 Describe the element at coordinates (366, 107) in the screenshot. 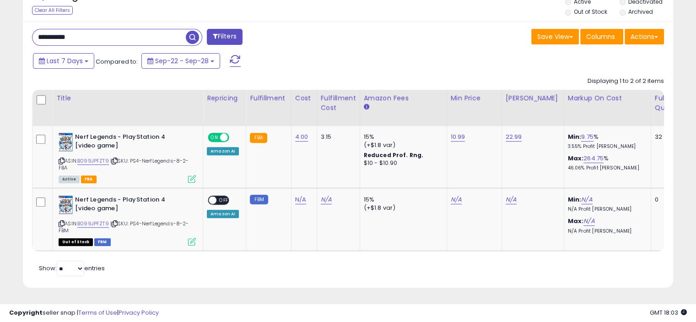

I see `small: Amazon Fees.` at that location.